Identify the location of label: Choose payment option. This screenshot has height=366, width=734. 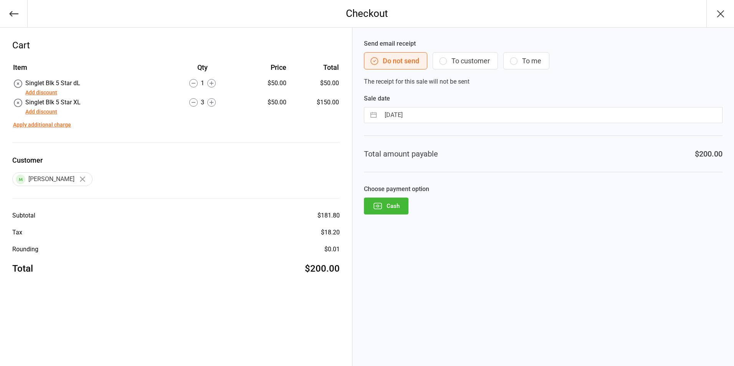
(543, 189).